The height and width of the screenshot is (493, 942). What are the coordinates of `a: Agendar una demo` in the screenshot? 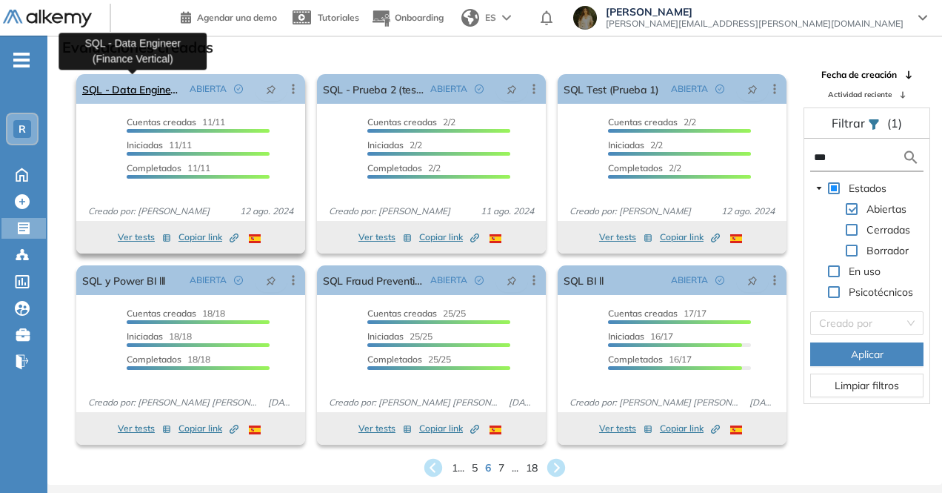 It's located at (229, 16).